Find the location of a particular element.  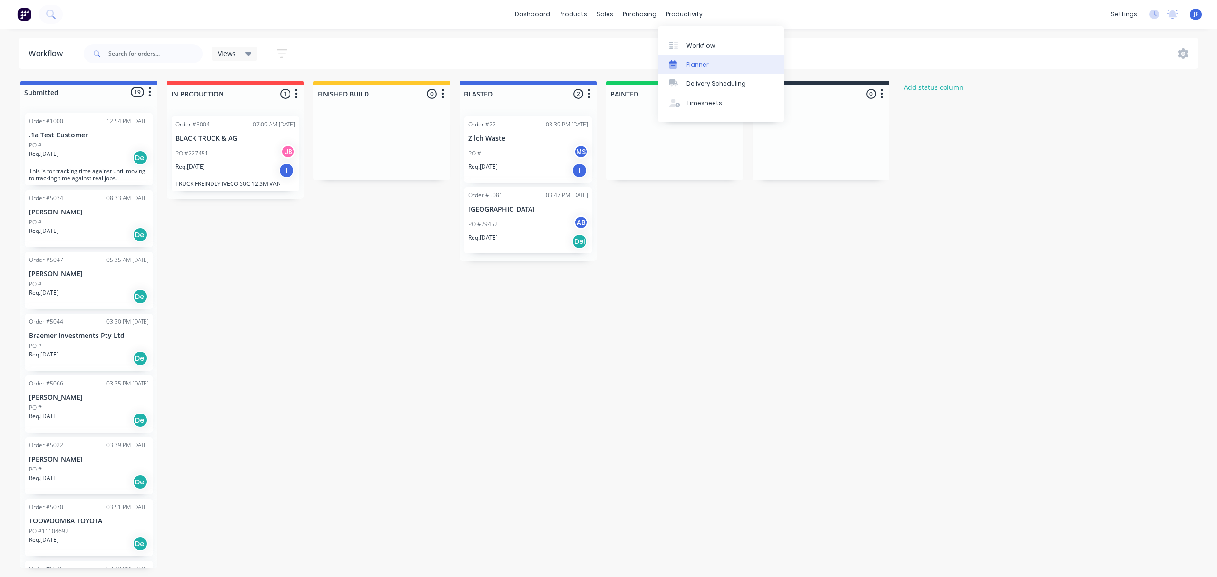

div: MS is located at coordinates (581, 152).